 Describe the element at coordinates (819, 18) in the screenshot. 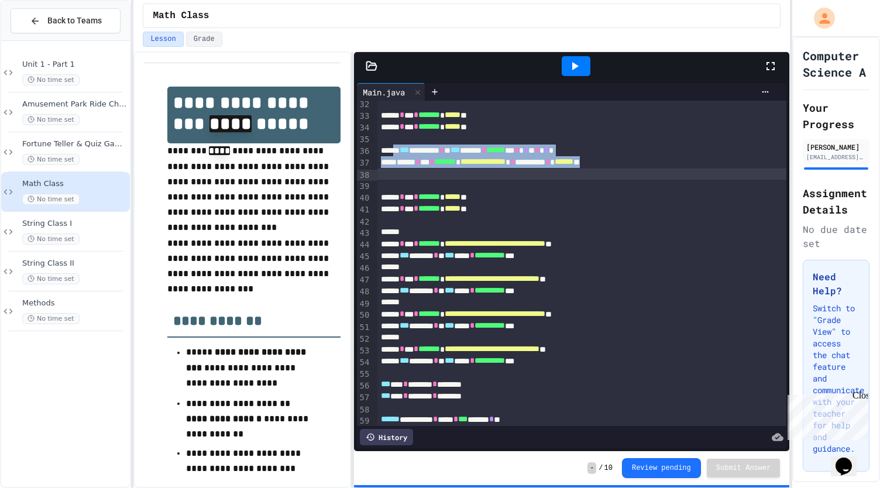

I see `div: My Account` at that location.